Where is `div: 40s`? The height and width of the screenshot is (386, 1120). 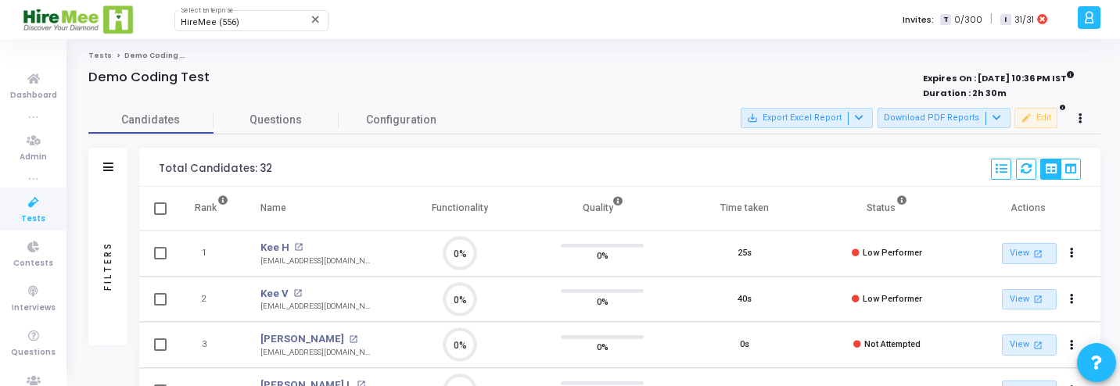
div: 40s is located at coordinates (744, 299).